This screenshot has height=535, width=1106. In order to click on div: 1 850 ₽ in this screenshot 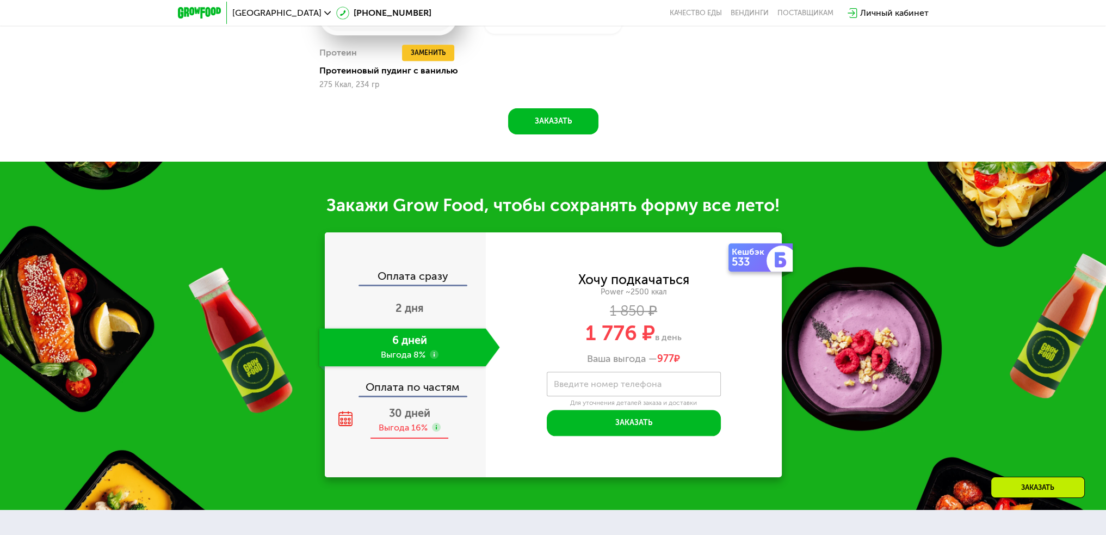, I will do `click(634, 311)`.